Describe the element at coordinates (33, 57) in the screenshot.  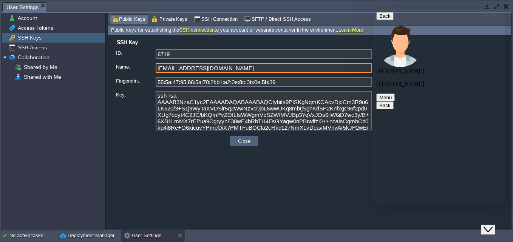
I see `span: Collaboration` at that location.